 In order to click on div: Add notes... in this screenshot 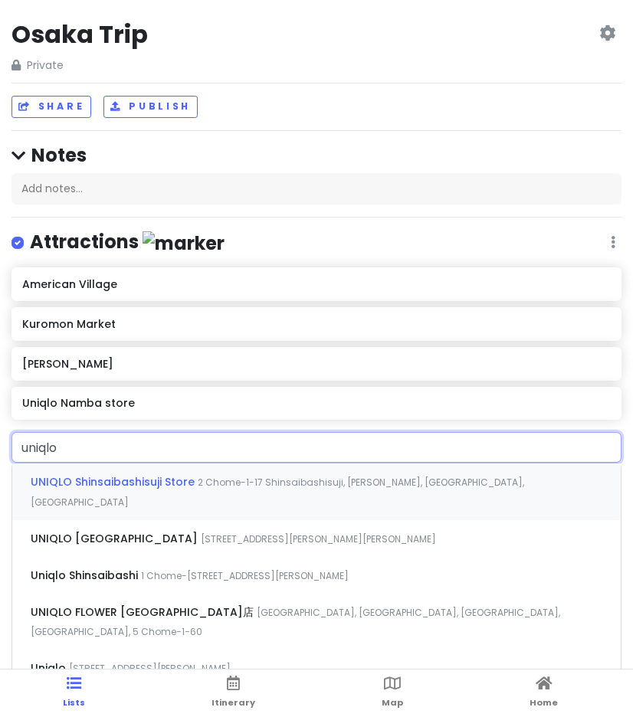, I will do `click(317, 189)`.